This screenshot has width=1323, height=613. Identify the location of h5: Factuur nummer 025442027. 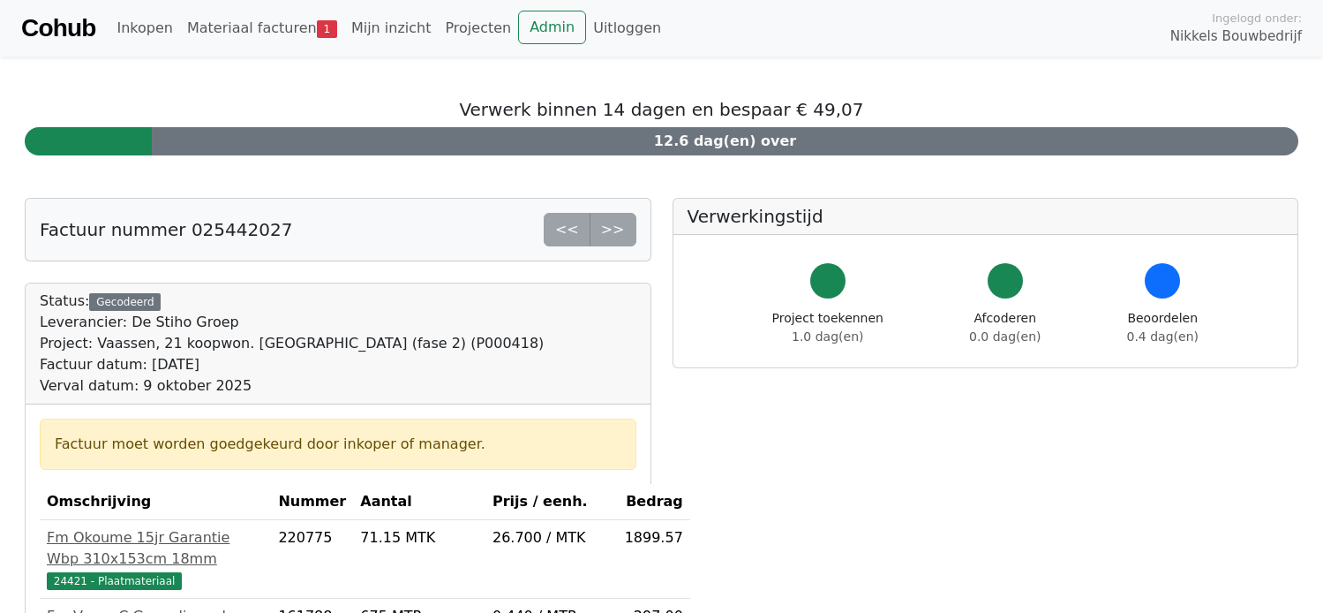
(166, 230).